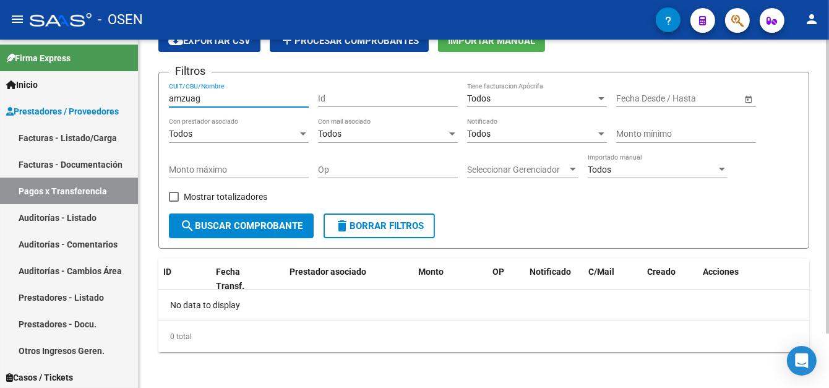  What do you see at coordinates (662, 272) in the screenshot?
I see `span: Creado` at bounding box center [662, 272].